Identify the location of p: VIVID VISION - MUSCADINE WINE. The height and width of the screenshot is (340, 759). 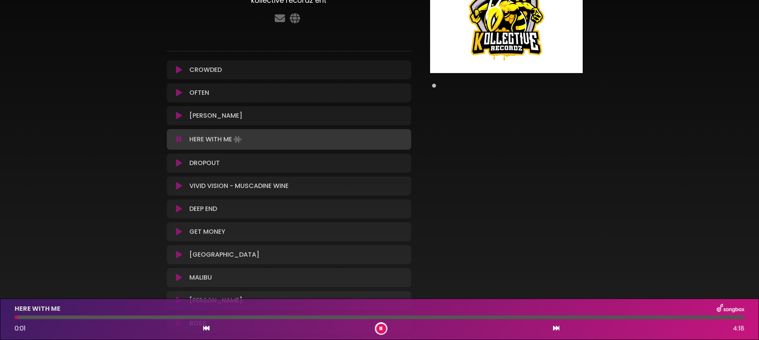
(239, 186).